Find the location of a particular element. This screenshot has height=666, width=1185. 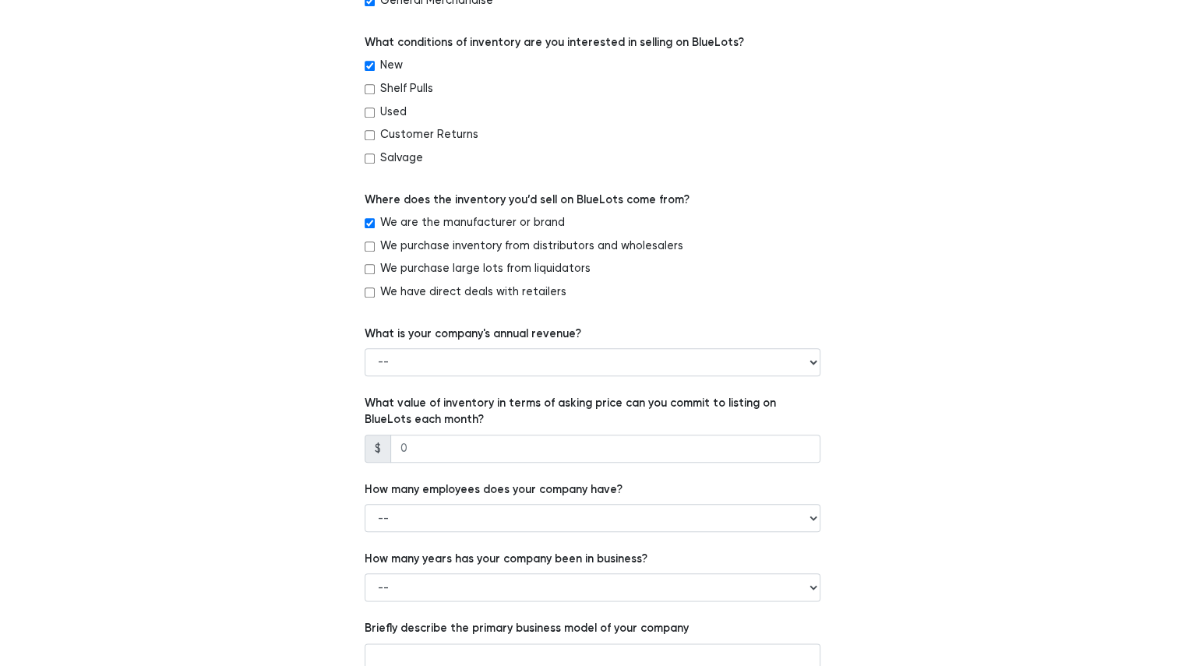

input: We purchase large lots from liquidators is located at coordinates (369, 269).